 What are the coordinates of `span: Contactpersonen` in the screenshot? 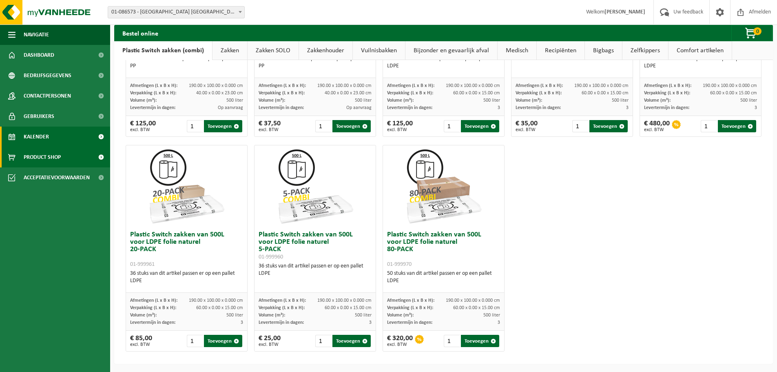 It's located at (47, 96).